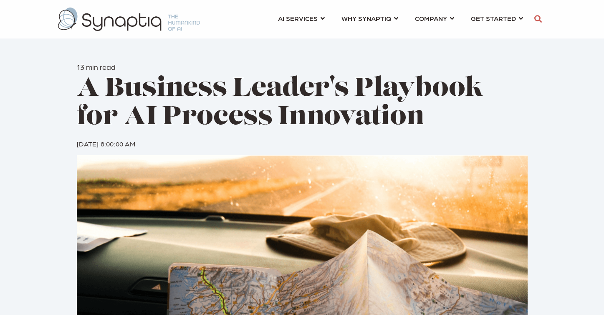  I want to click on a: synaptiq logo-2, so click(129, 19).